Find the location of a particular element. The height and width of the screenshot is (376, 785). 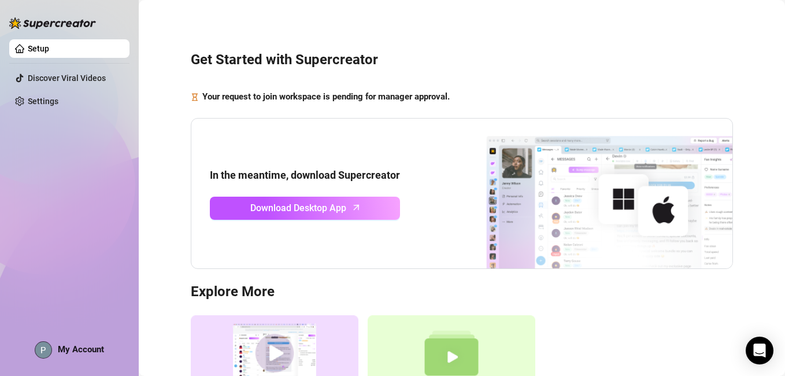

a: Setup is located at coordinates (38, 49).